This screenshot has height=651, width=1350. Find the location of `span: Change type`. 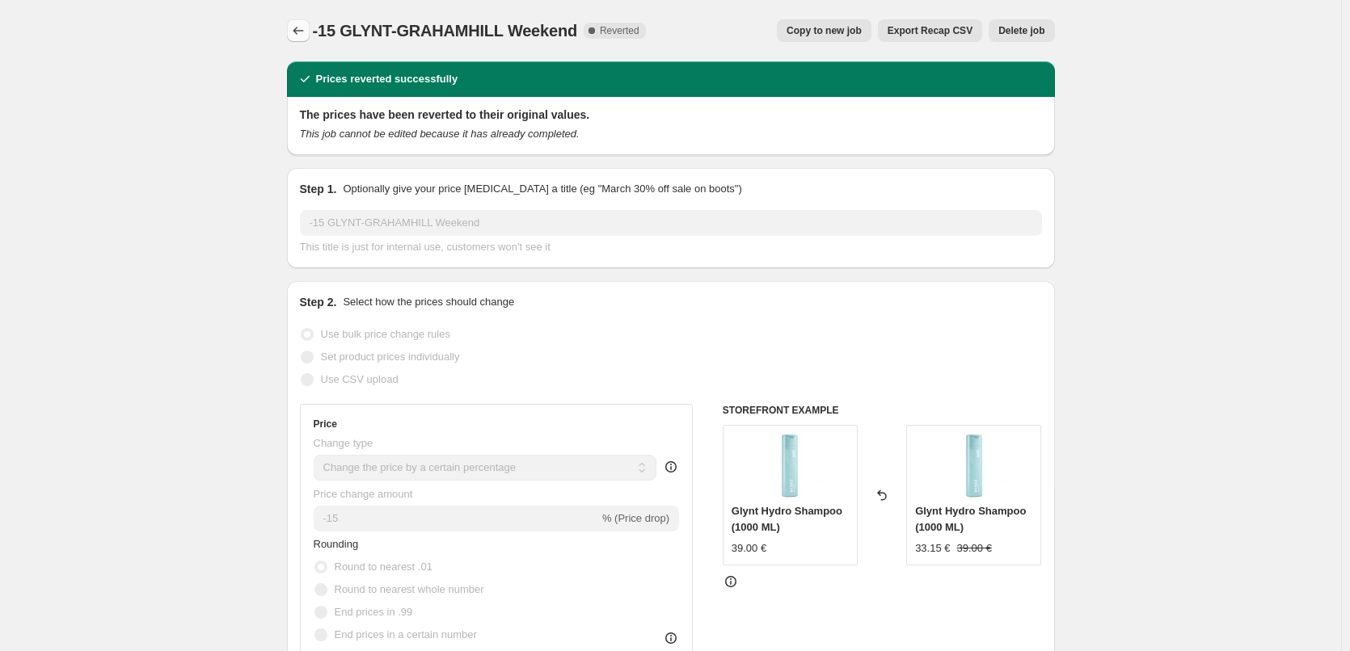

span: Change type is located at coordinates (343, 443).